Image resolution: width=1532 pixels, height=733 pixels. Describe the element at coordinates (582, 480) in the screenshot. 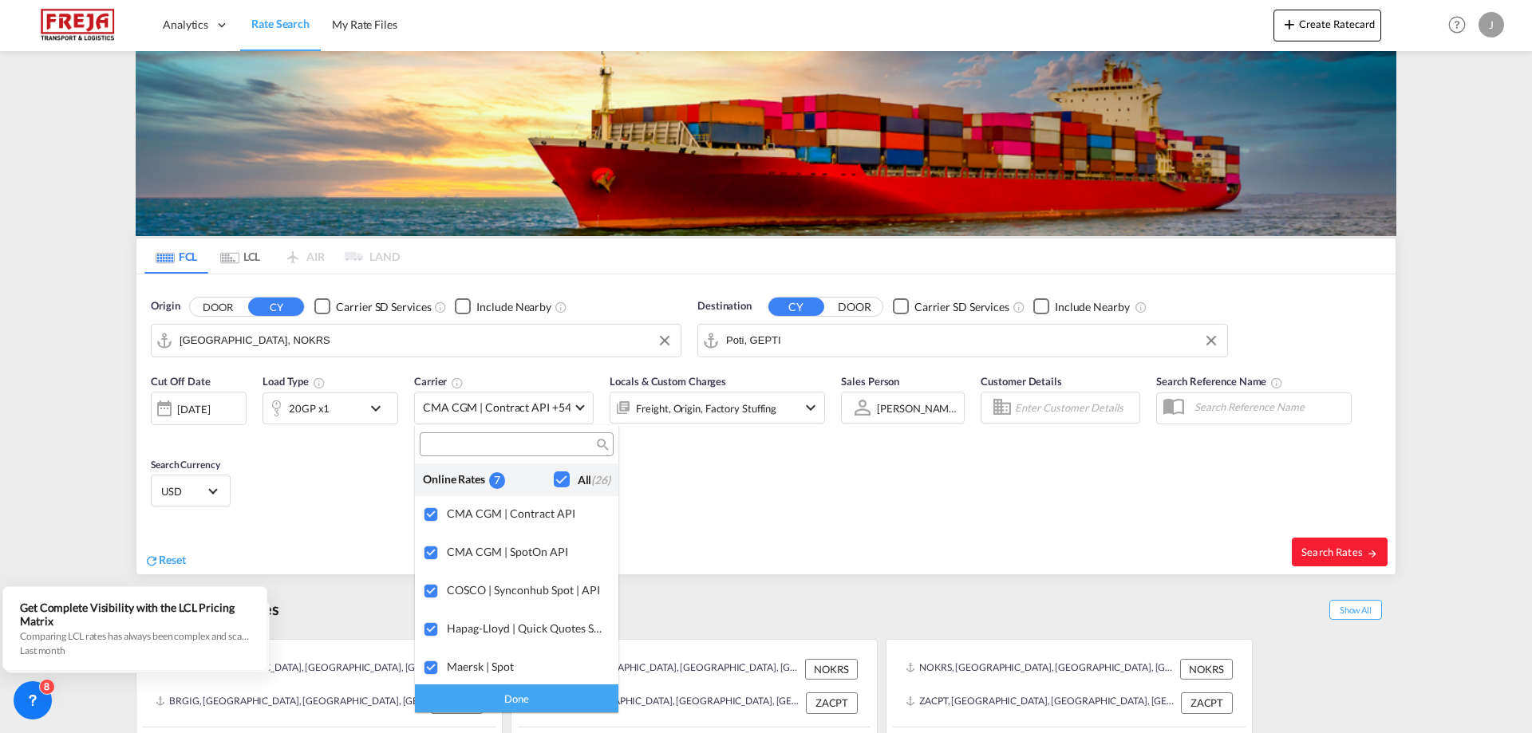

I see `md-checkbox: Checkbox No Ink` at that location.